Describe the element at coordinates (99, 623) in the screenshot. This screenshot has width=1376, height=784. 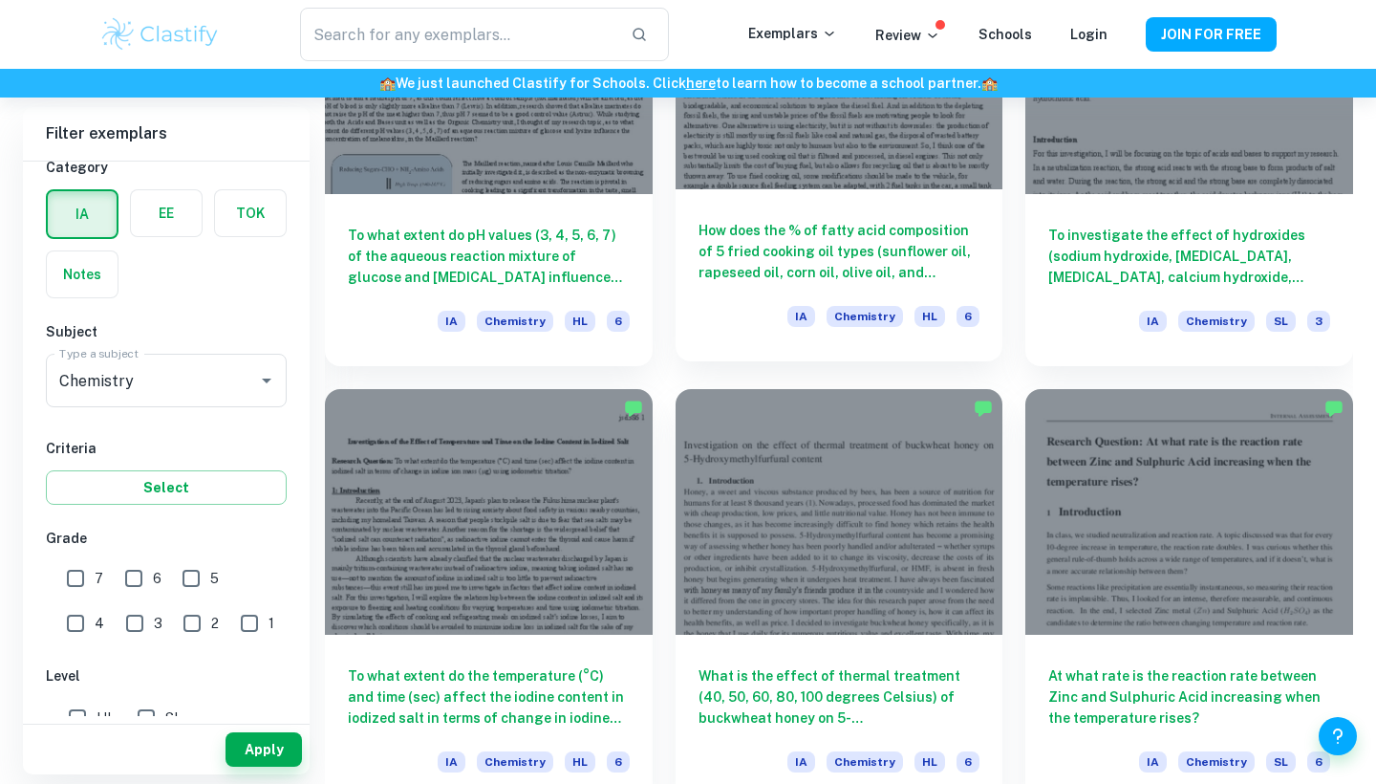
I see `span: 4` at that location.